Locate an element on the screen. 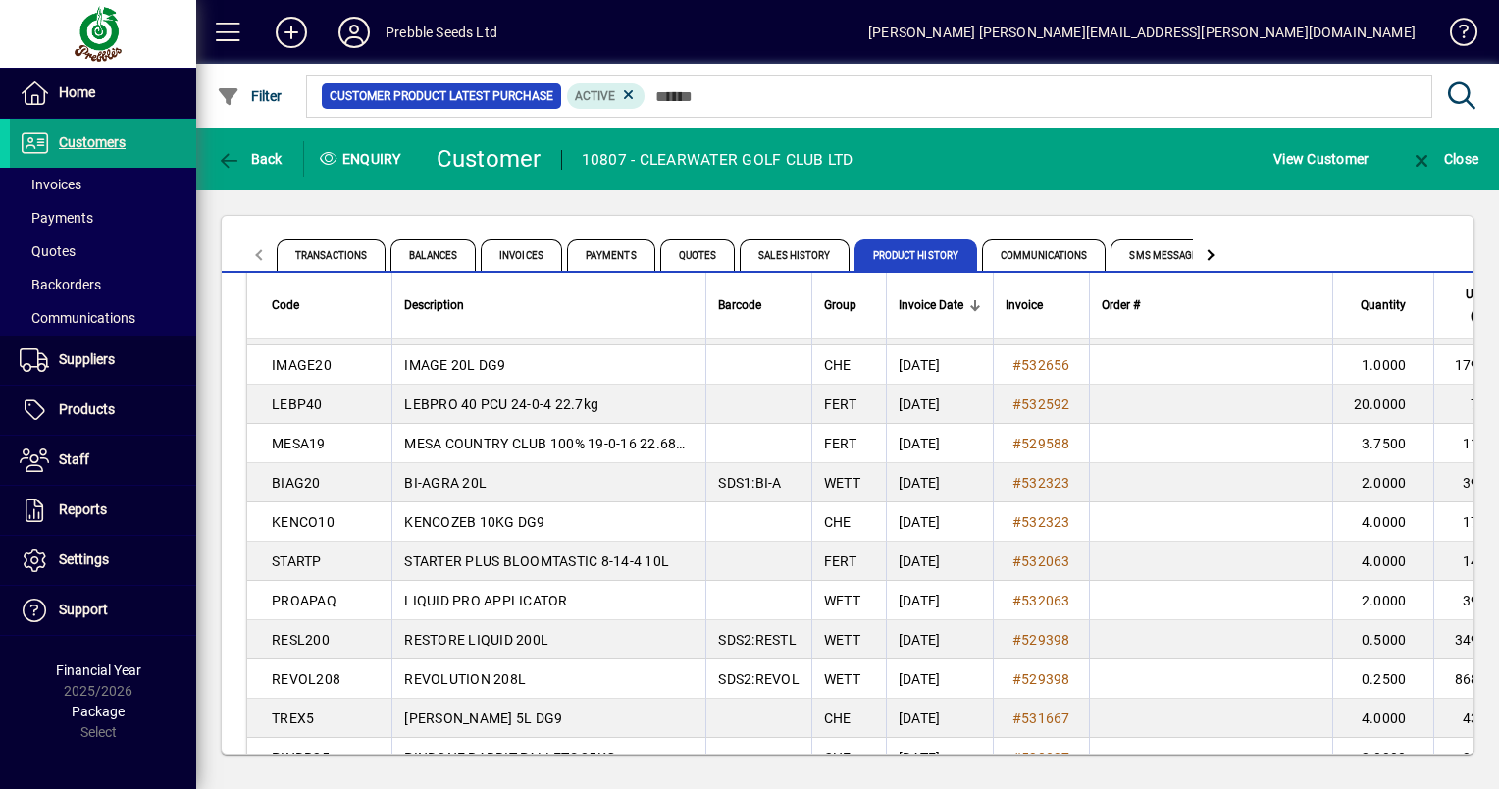 This screenshot has height=789, width=1499. a: Knowledge Base is located at coordinates (1454, 35).